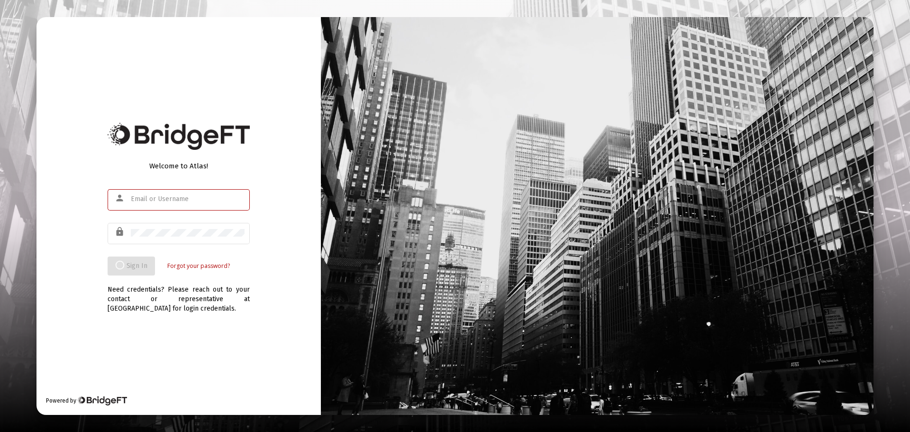  I want to click on a: Forgot your password?, so click(199, 266).